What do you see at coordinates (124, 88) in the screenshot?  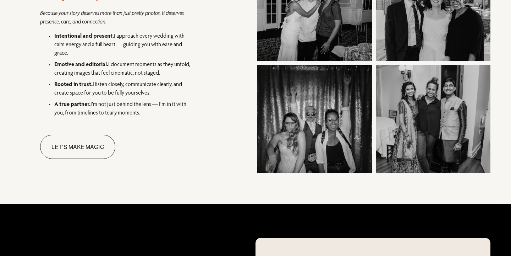 I see `p: I listen closely, communicate clearly, and create space for you to be fully yourselves.` at bounding box center [124, 88].